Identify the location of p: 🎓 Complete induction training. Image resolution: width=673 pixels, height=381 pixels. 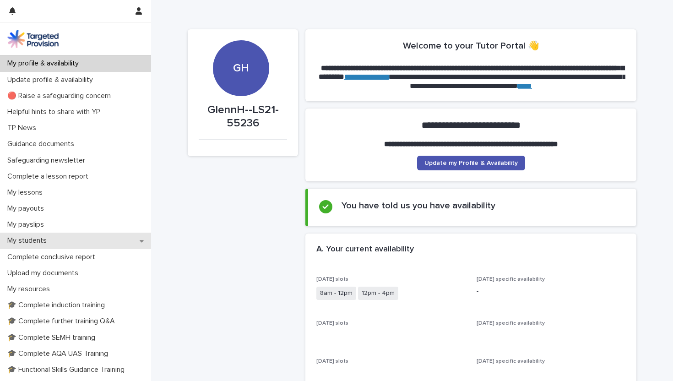
(58, 305).